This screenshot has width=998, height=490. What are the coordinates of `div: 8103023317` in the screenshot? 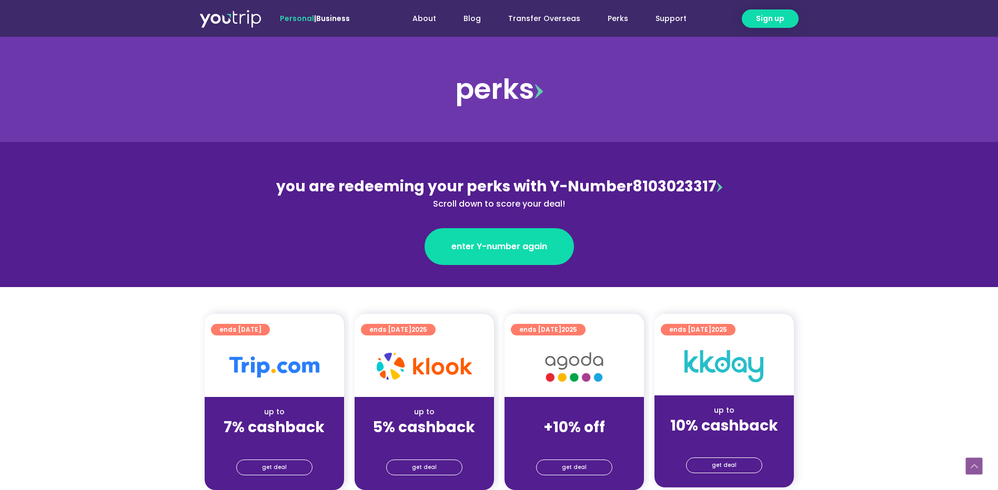 It's located at (499, 193).